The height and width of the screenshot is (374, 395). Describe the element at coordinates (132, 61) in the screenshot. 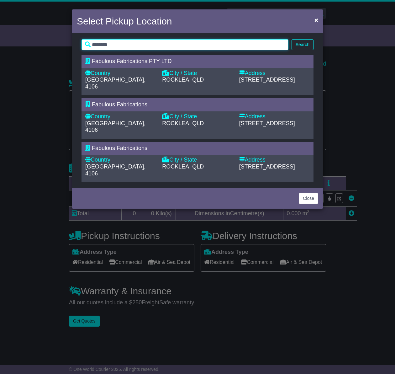

I see `span: Fabulous Fabrications PTY LTD` at that location.